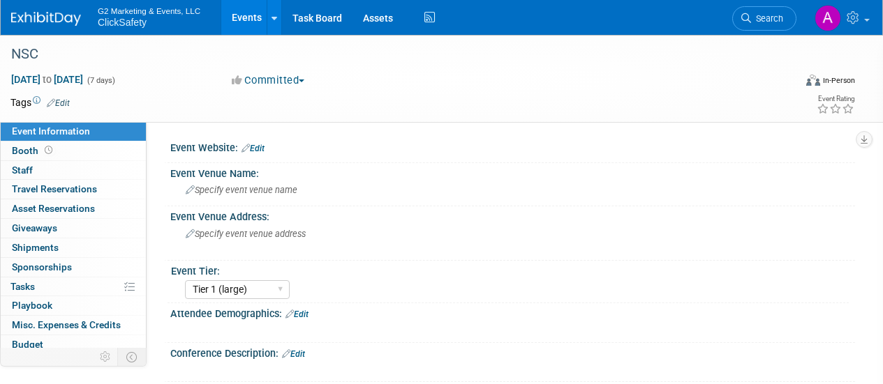  I want to click on span: Asset Reservations, so click(53, 209).